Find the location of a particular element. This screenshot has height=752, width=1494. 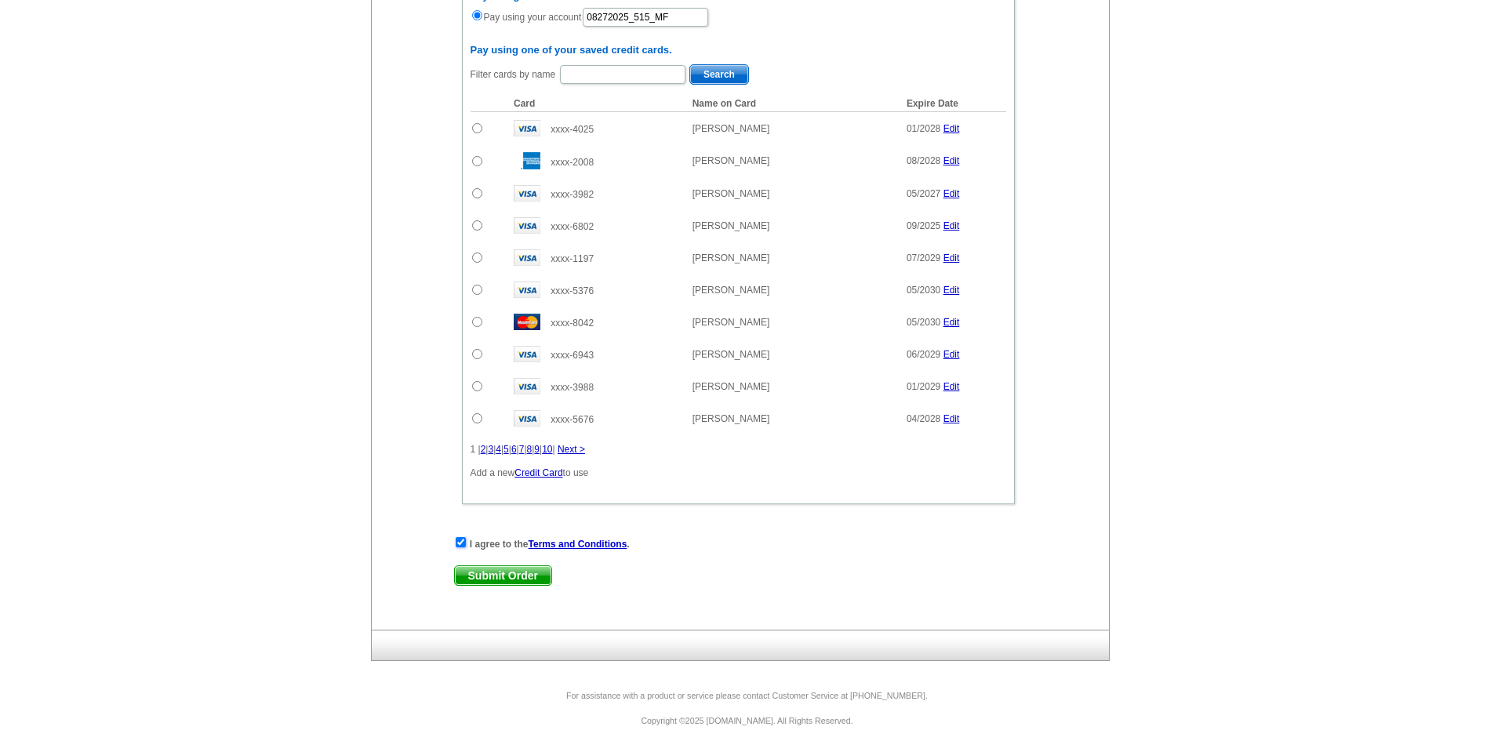

span: 07/2029 is located at coordinates (923, 258).